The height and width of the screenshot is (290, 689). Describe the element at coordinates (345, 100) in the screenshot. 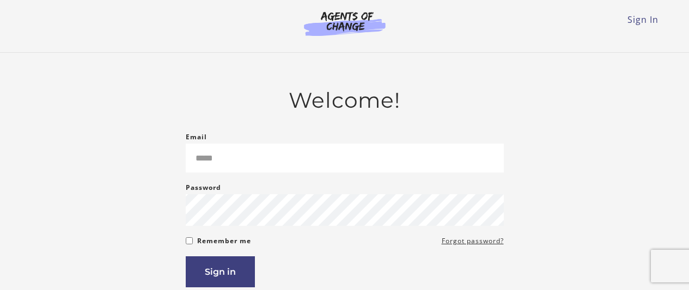

I see `h2: Welcome!` at that location.